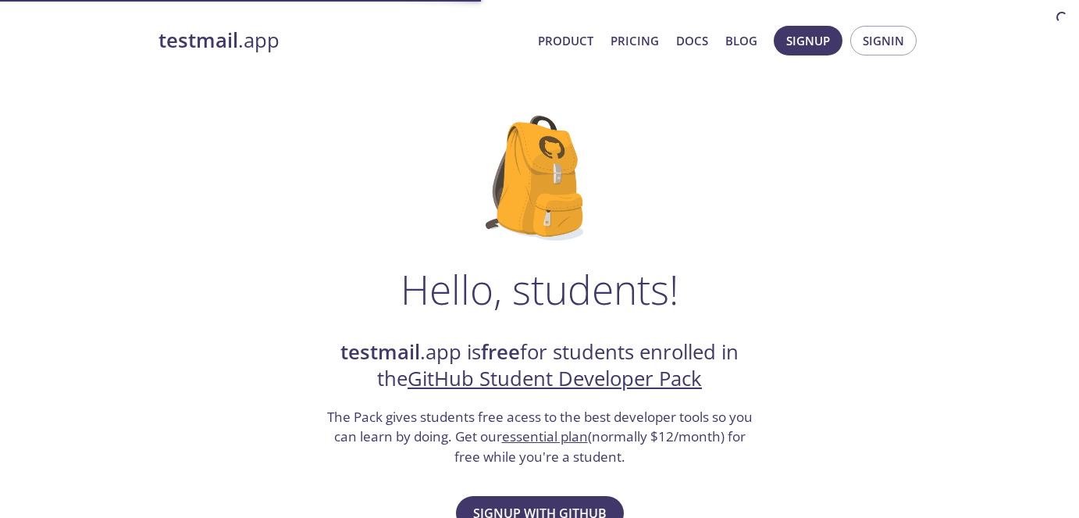 The height and width of the screenshot is (518, 1079). What do you see at coordinates (565, 41) in the screenshot?
I see `a: Product` at bounding box center [565, 41].